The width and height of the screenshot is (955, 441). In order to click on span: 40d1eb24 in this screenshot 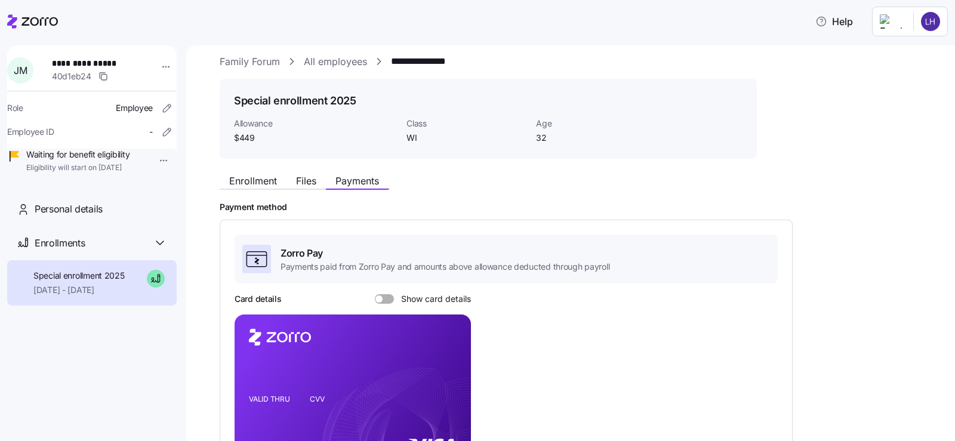, I will do `click(72, 76)`.